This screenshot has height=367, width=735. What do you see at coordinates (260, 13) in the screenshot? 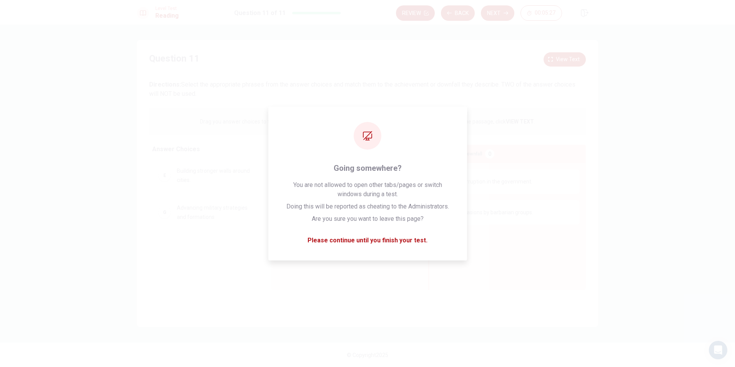
I see `h1: Question 11 of 11` at bounding box center [260, 13].